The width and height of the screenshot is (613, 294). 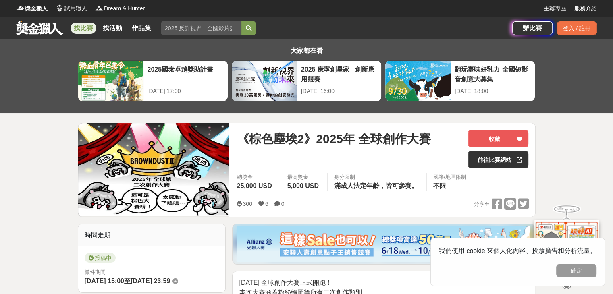 I want to click on a: LogoDream & Hunter, so click(x=120, y=8).